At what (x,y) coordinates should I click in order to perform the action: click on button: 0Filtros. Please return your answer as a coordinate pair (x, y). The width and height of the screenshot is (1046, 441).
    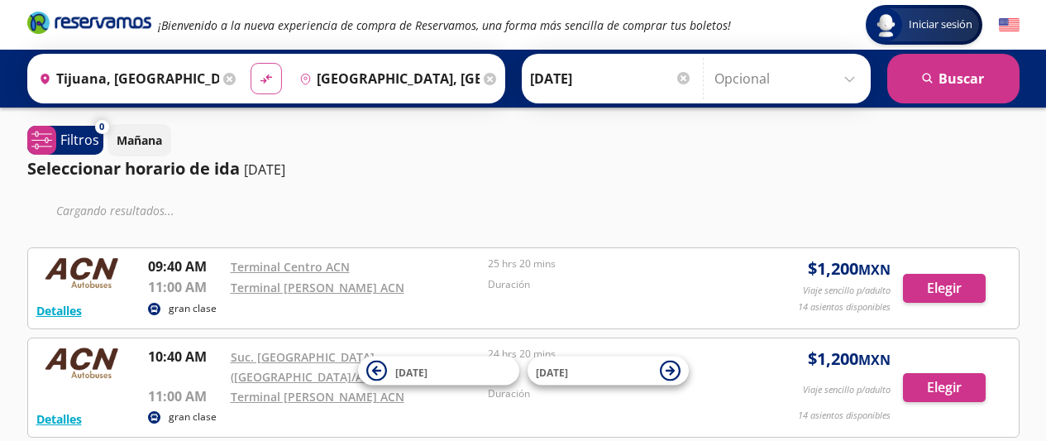
    Looking at the image, I should click on (65, 140).